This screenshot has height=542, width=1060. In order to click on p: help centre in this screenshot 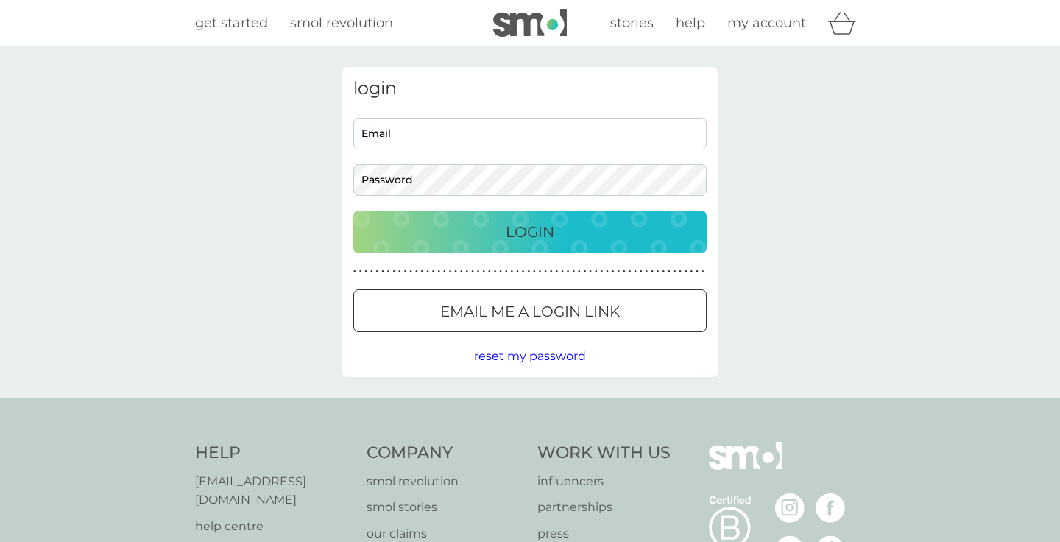, I will do `click(273, 526)`.